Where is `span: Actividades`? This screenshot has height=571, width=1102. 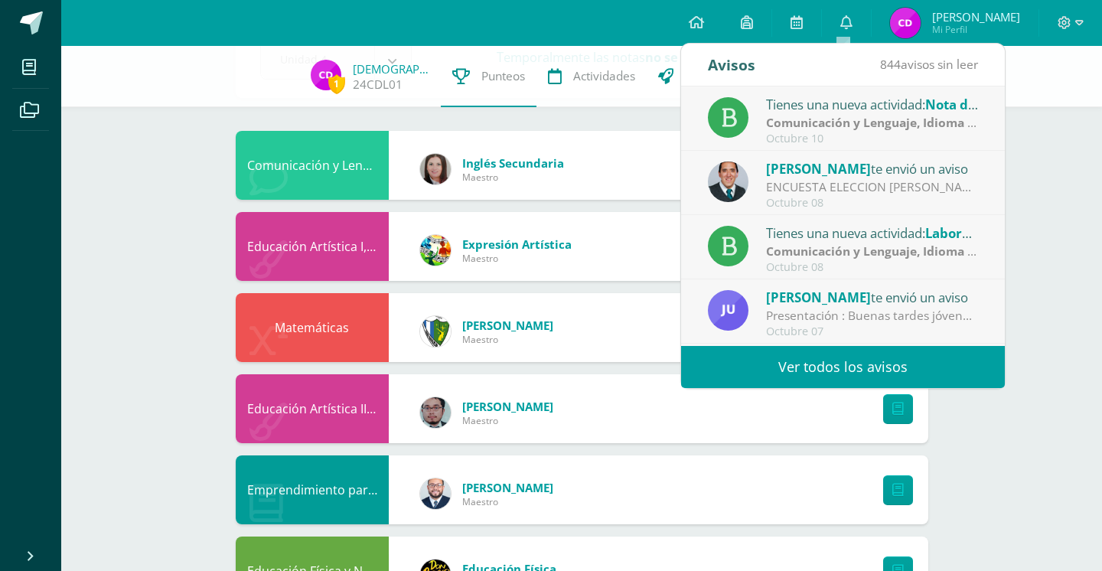 span: Actividades is located at coordinates (604, 76).